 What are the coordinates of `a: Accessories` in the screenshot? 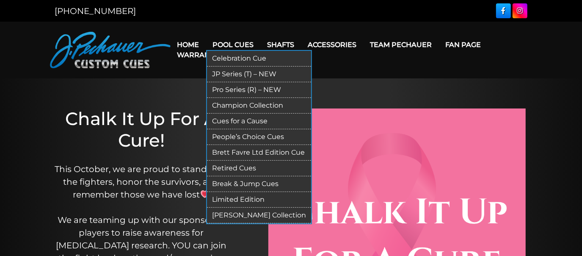 It's located at (332, 44).